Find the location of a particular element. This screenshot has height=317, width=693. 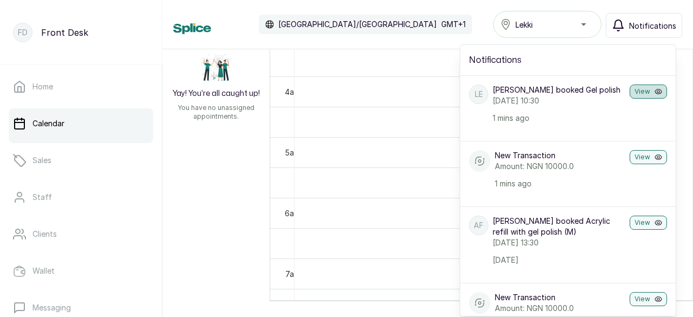

p: Staff is located at coordinates (42, 197).